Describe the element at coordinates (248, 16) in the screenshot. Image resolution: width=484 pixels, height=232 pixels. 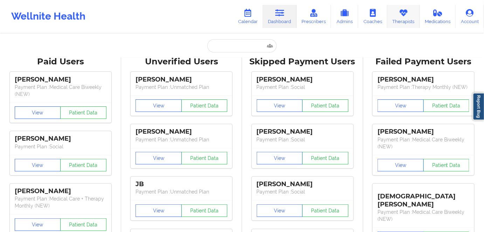
I see `a: Calendar` at that location.